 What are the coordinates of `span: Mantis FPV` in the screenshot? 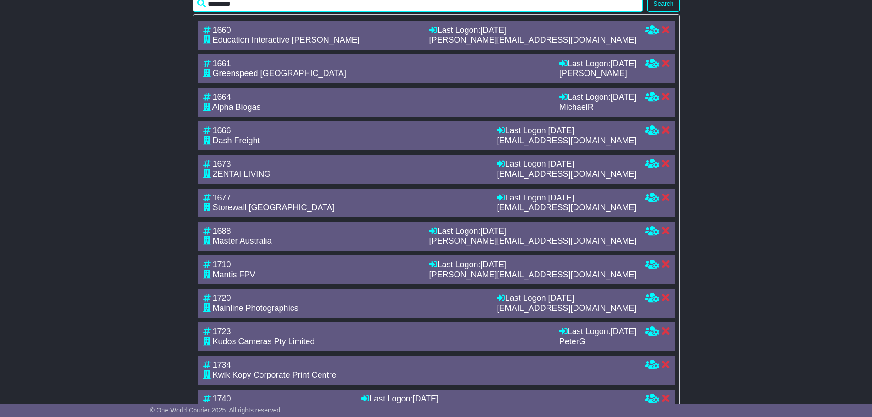 It's located at (234, 275).